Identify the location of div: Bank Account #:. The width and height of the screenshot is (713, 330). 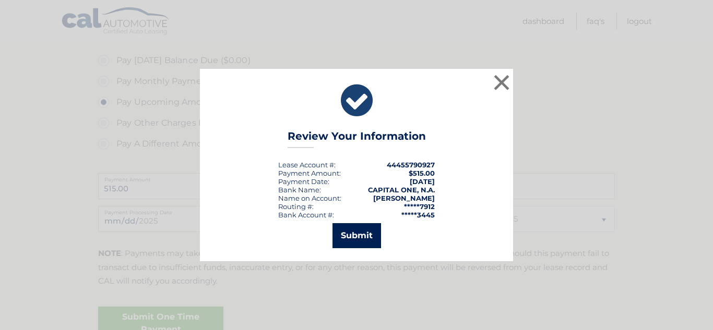
(306, 215).